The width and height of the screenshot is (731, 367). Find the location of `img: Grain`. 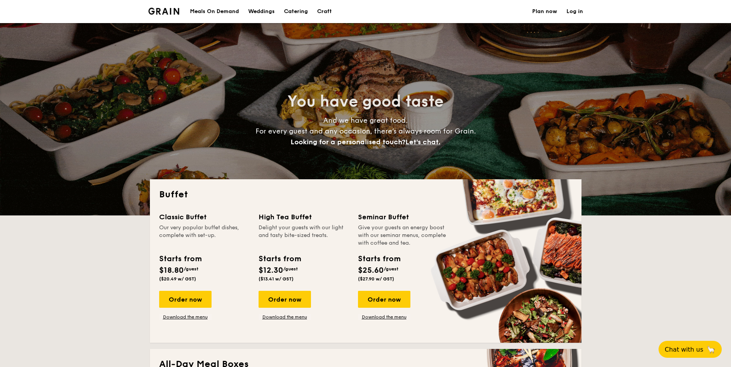

img: Grain is located at coordinates (164, 11).